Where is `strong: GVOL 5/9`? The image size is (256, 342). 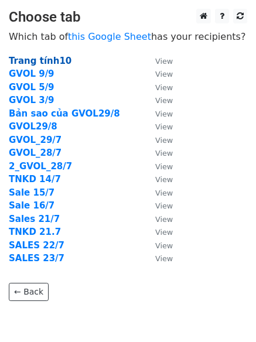
strong: GVOL 5/9 is located at coordinates (32, 87).